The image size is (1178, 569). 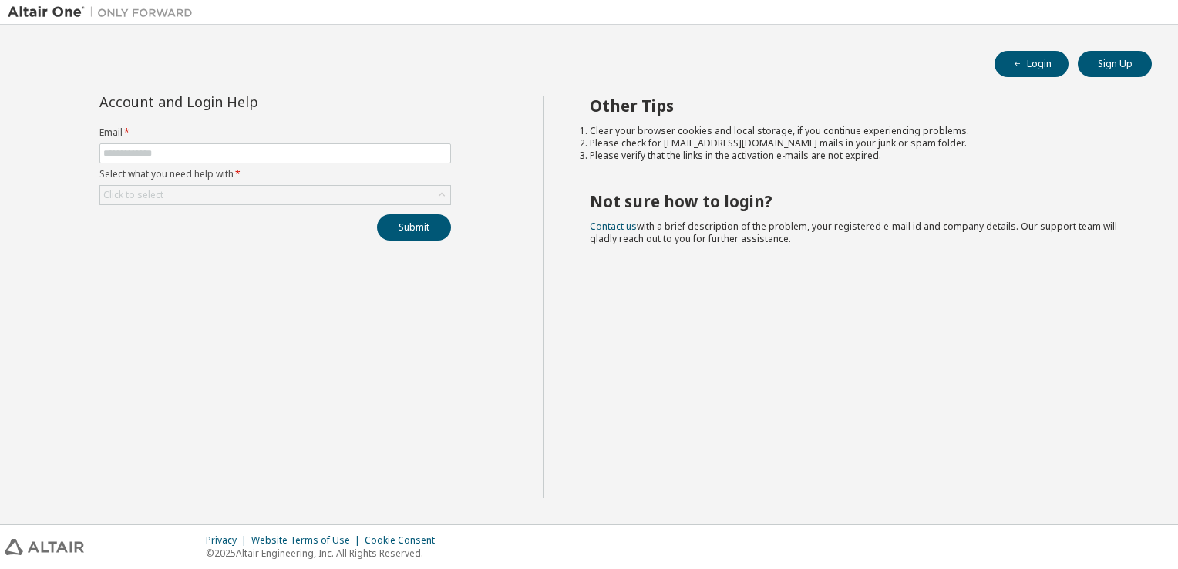 I want to click on button: Login, so click(x=1031, y=64).